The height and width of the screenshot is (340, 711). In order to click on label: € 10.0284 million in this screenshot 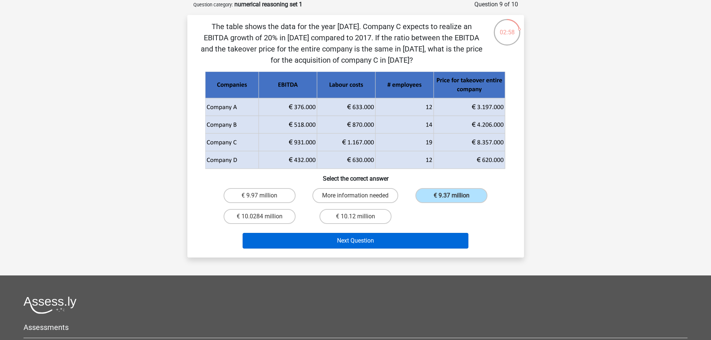, I will do `click(259, 216)`.